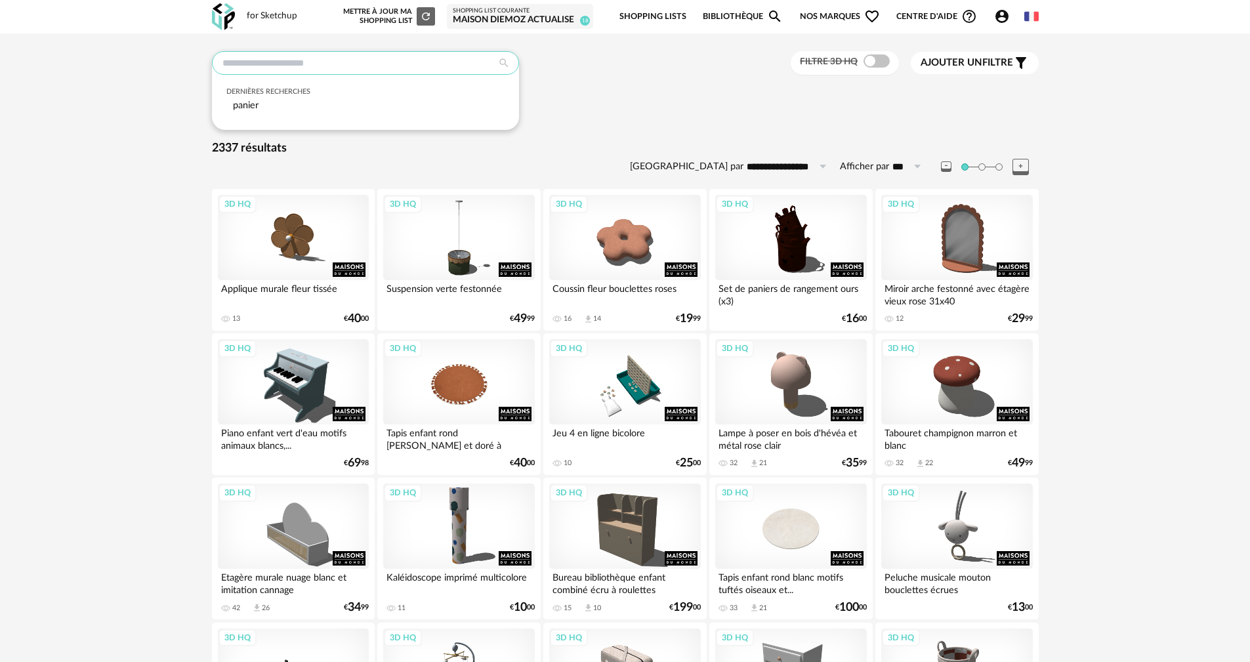 The width and height of the screenshot is (1250, 662). What do you see at coordinates (293, 582) in the screenshot?
I see `div: Etagère murale nuage blanc et imitation cannage` at bounding box center [293, 582].